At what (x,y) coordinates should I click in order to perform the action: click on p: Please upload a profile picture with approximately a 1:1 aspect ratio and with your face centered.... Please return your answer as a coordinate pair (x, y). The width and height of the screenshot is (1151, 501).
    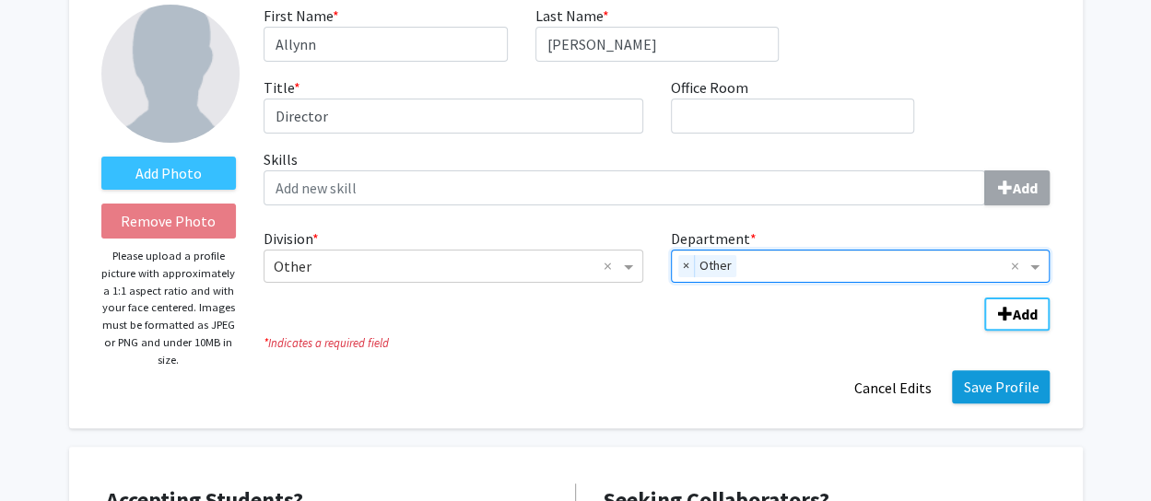
    Looking at the image, I should click on (169, 308).